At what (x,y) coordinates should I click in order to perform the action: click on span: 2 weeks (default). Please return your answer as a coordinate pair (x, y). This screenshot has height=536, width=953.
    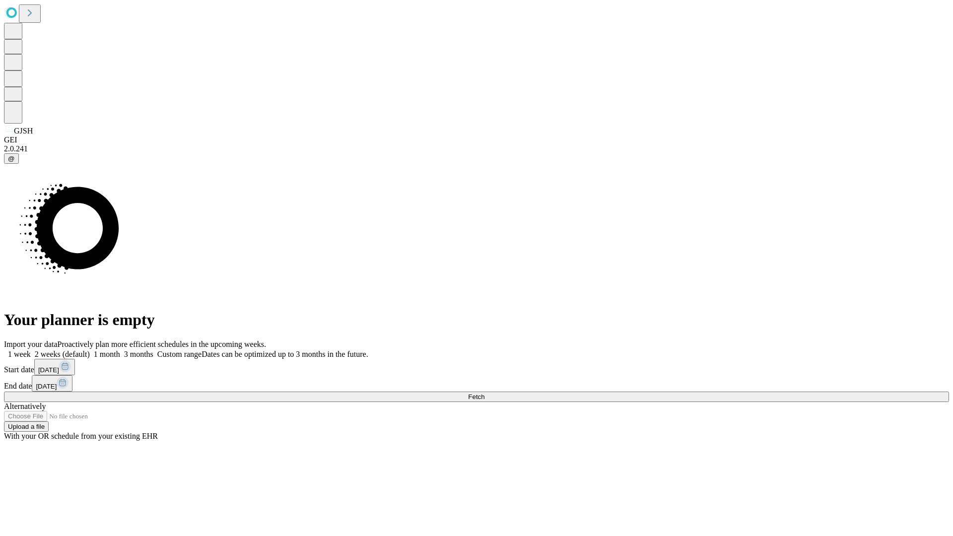
    Looking at the image, I should click on (62, 354).